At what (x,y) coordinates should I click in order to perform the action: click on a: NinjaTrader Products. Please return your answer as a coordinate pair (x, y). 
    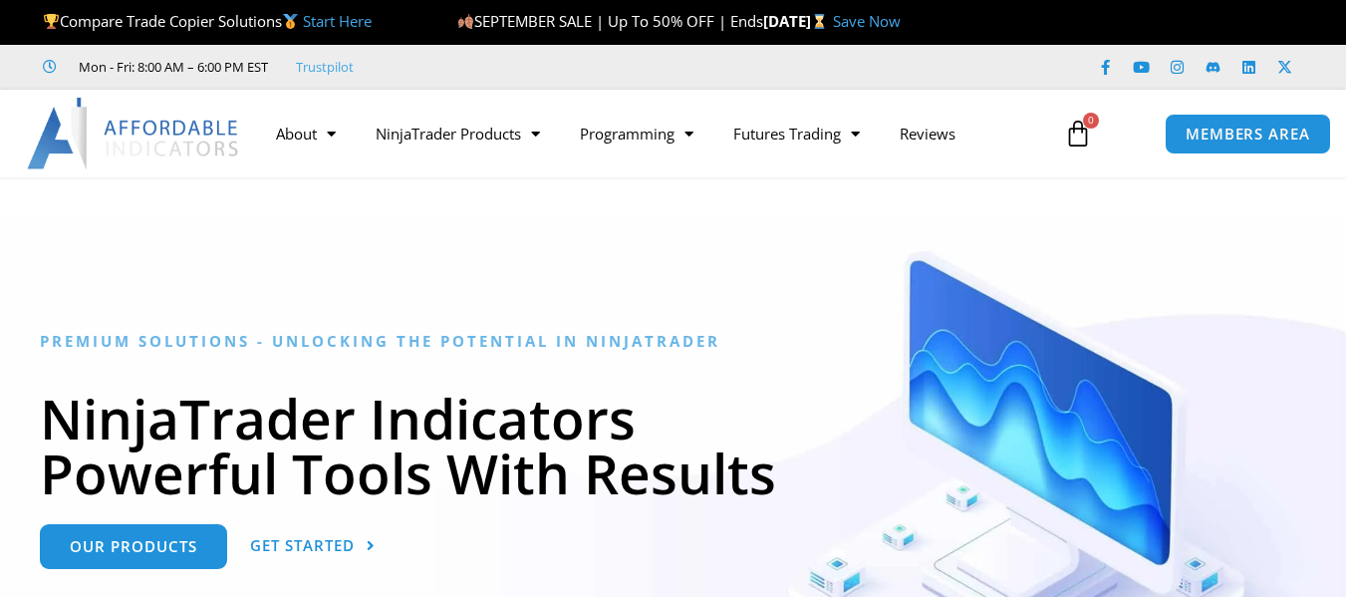
    Looking at the image, I should click on (457, 133).